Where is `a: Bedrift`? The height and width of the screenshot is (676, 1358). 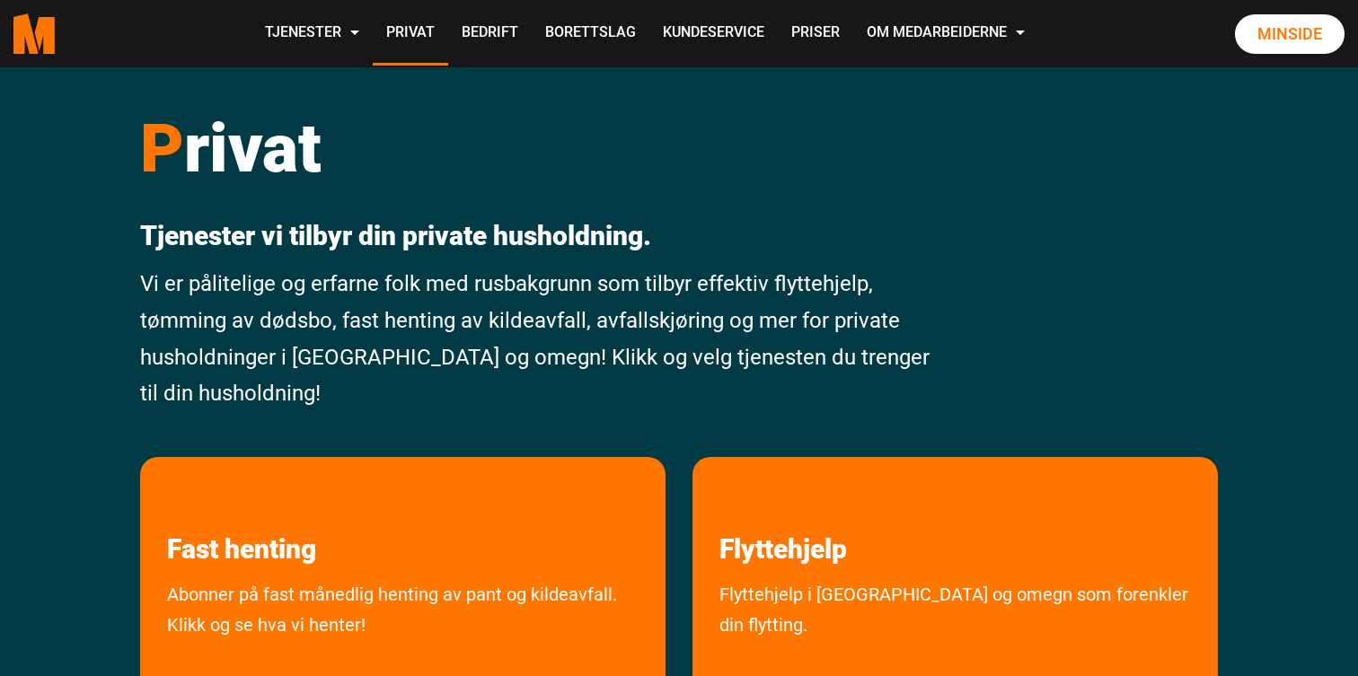 a: Bedrift is located at coordinates (490, 33).